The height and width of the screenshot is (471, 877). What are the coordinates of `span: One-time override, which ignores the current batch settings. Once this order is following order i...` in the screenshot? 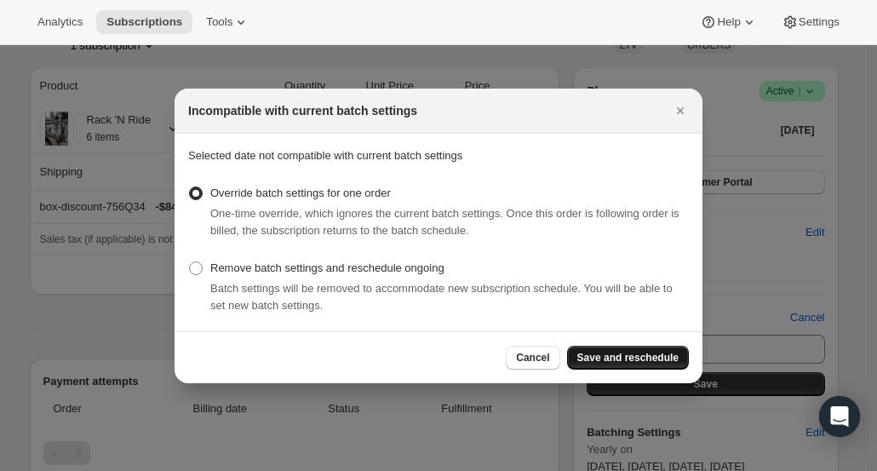 It's located at (444, 221).